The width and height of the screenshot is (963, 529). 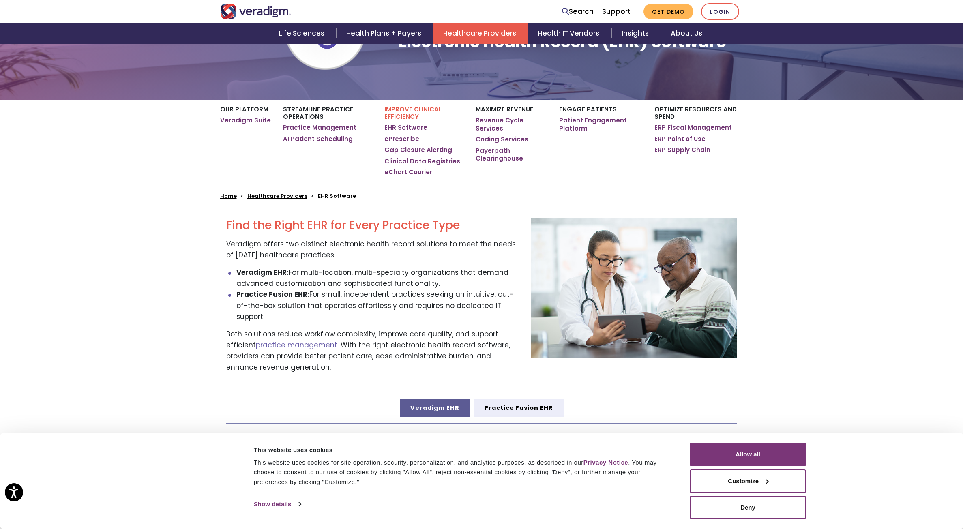 I want to click on a: Show details, so click(x=277, y=505).